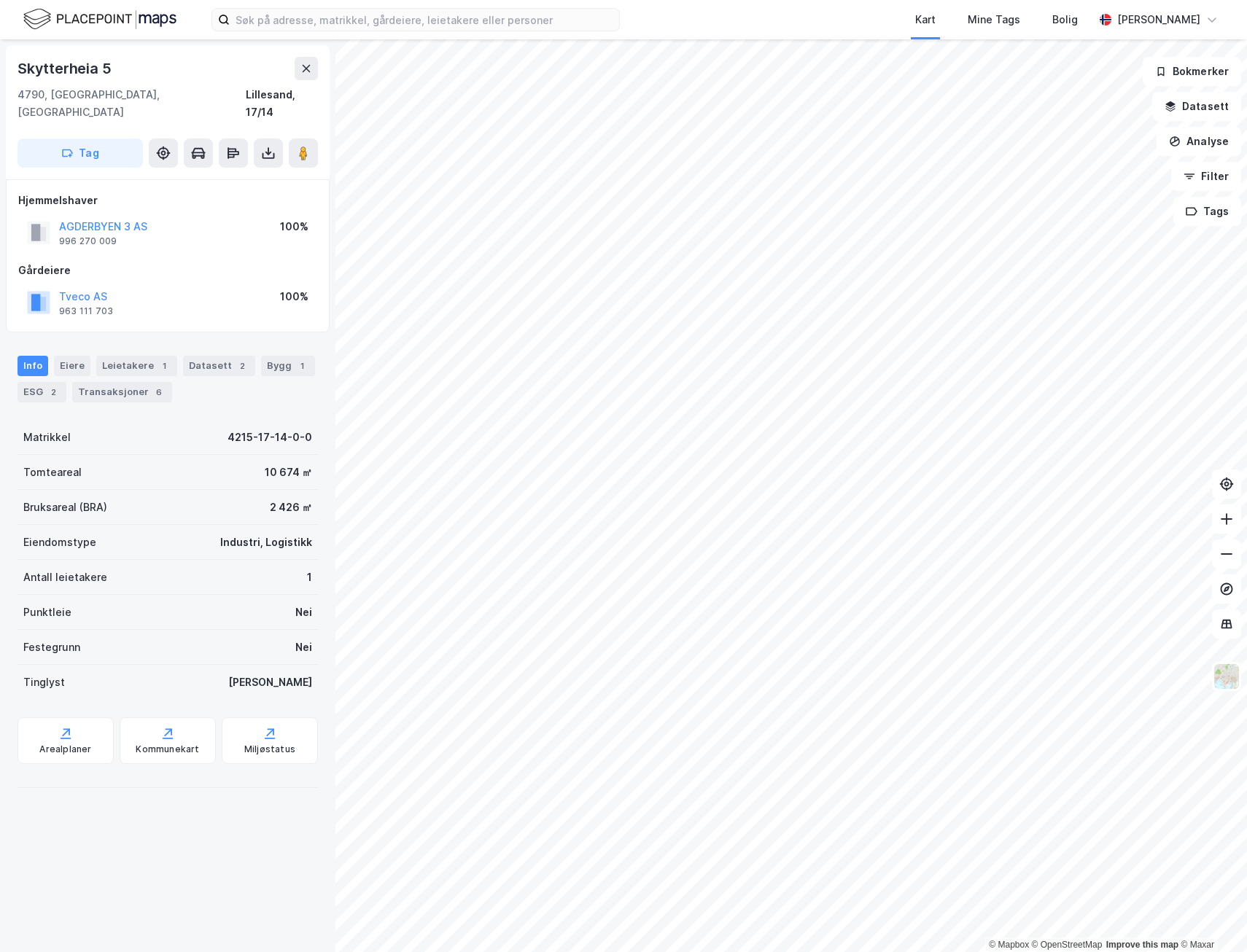 The height and width of the screenshot is (952, 1247). I want to click on div: Transaksjoner, so click(122, 393).